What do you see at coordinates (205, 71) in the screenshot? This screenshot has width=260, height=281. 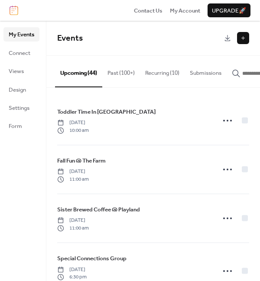 I see `button: Submissions` at bounding box center [205, 71].